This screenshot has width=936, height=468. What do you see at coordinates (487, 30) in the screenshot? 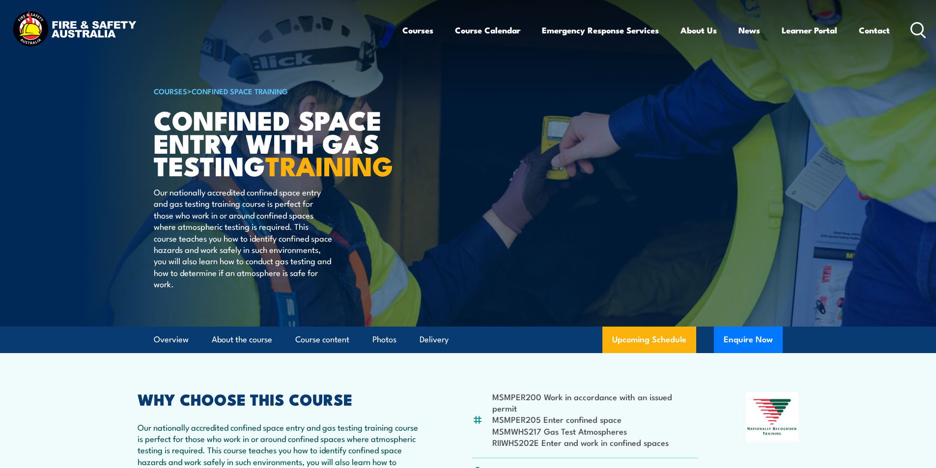
I see `a: Course Calendar` at bounding box center [487, 30].